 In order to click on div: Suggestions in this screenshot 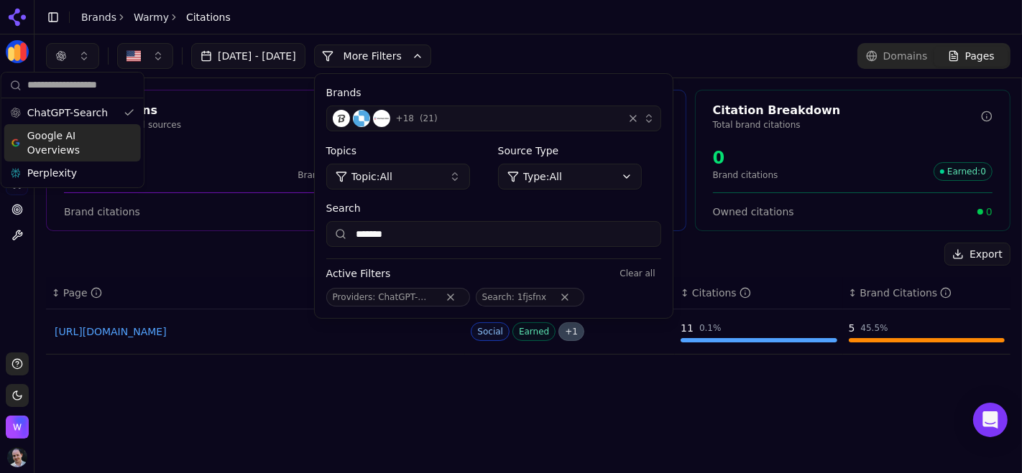, I will do `click(73, 143)`.